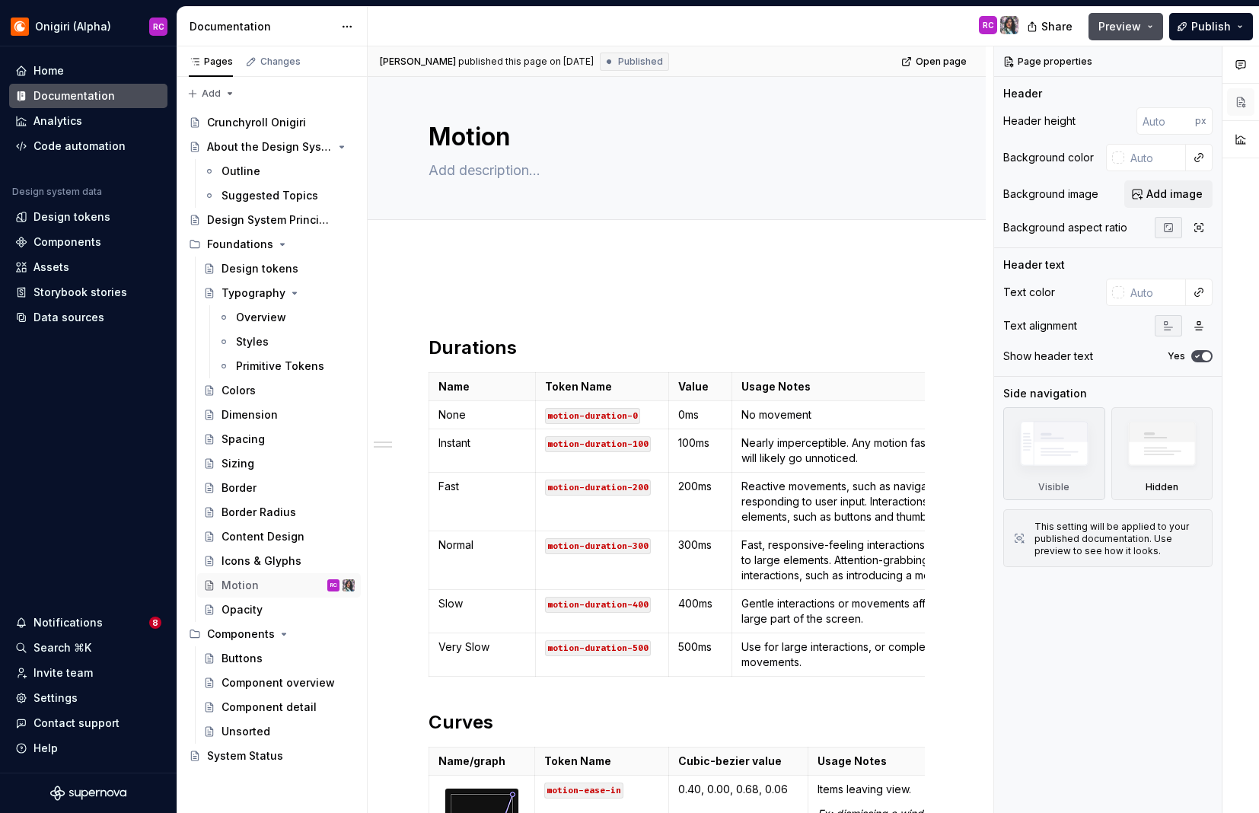  What do you see at coordinates (51, 267) in the screenshot?
I see `div: Assets` at bounding box center [51, 267].